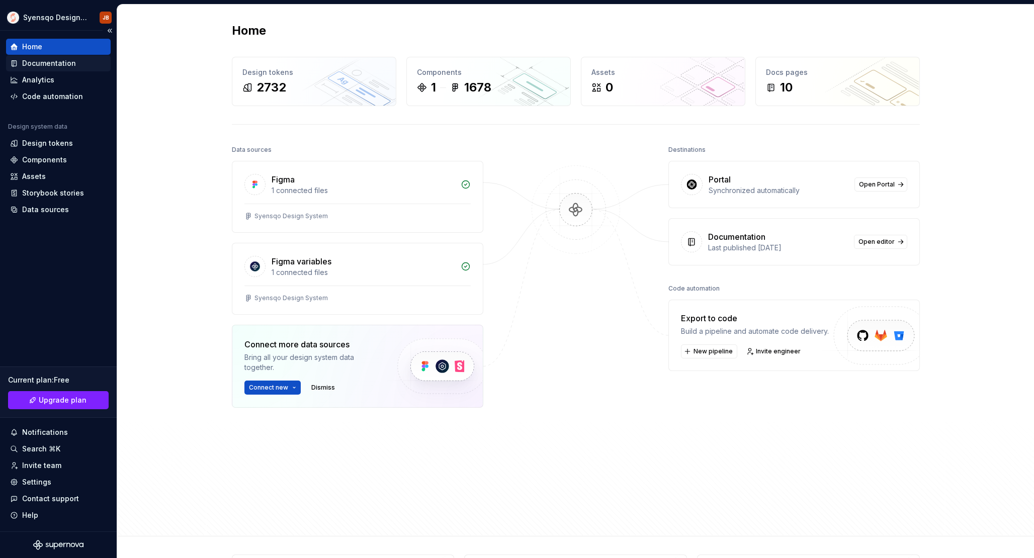 The height and width of the screenshot is (558, 1034). I want to click on div: 2732, so click(271, 87).